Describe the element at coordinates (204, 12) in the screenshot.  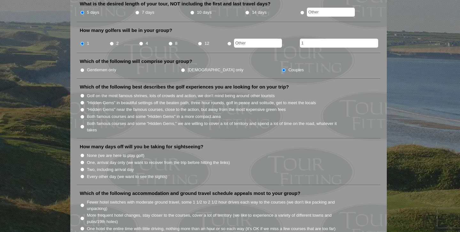
I see `label: 10 days` at that location.